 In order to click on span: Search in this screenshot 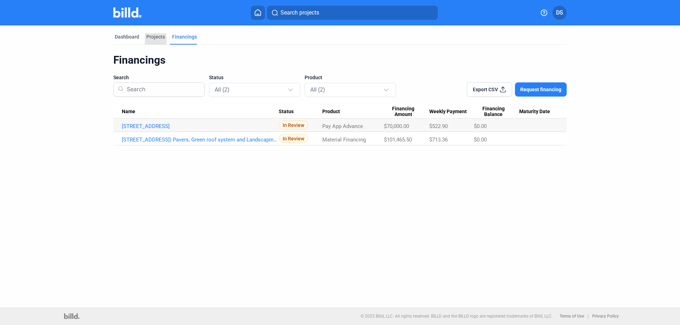, I will do `click(121, 78)`.